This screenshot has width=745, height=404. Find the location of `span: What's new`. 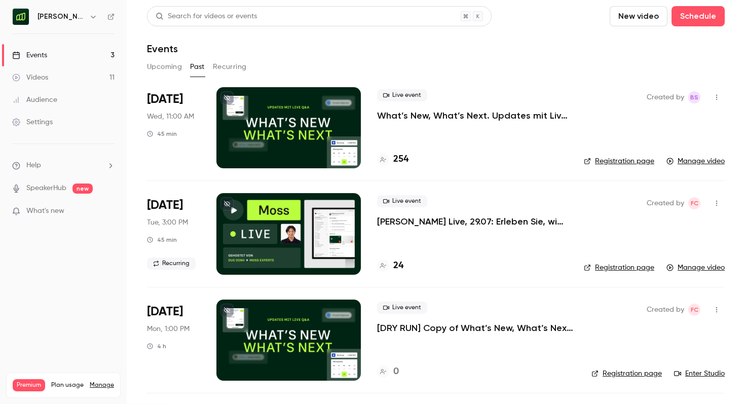

span: What's new is located at coordinates (45, 211).